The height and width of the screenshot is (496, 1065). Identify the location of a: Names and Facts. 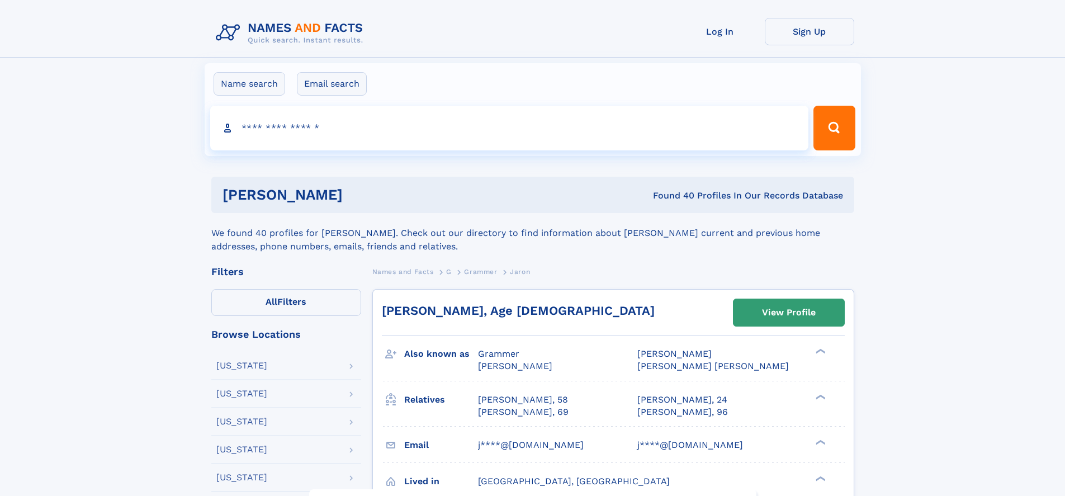
(403, 271).